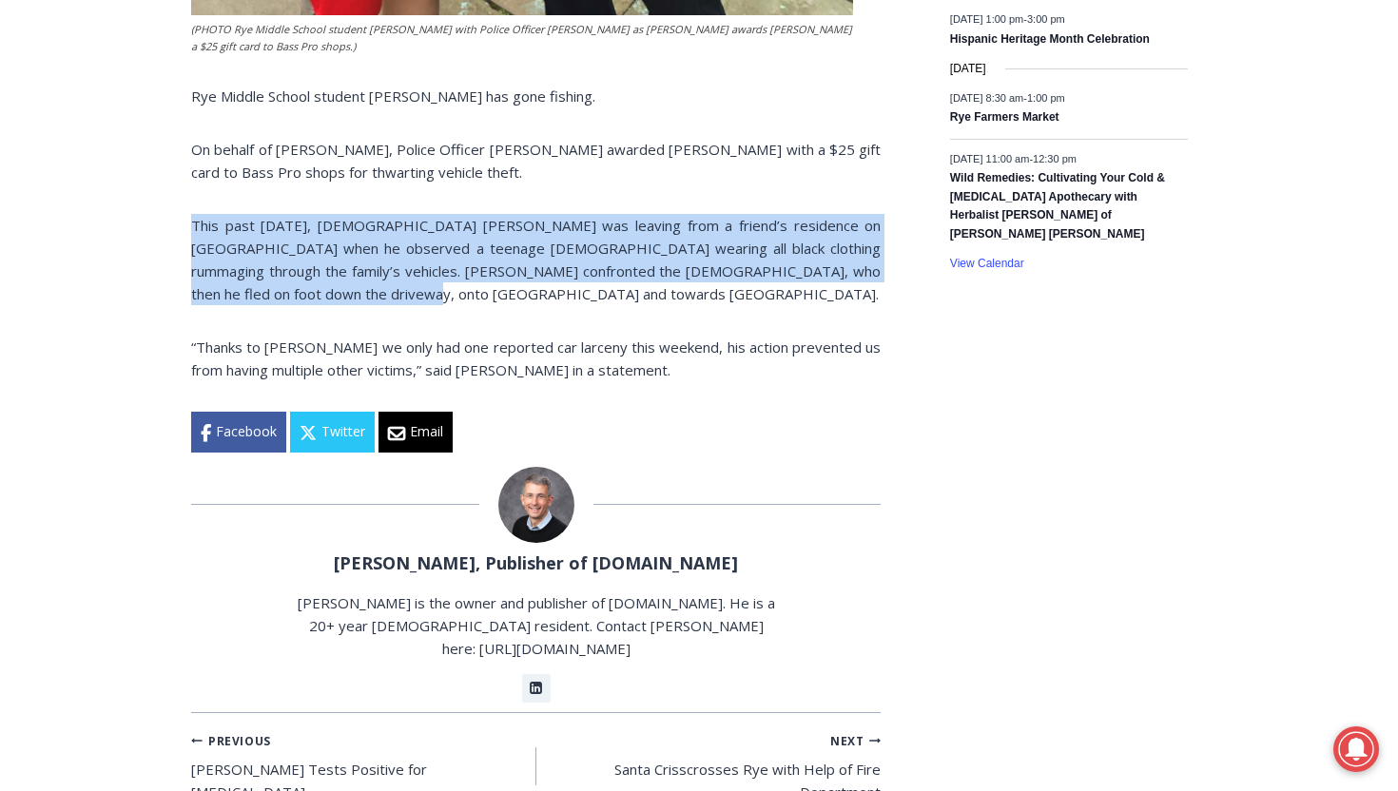 This screenshot has width=1398, height=791. Describe the element at coordinates (855, 741) in the screenshot. I see `small: Next` at that location.